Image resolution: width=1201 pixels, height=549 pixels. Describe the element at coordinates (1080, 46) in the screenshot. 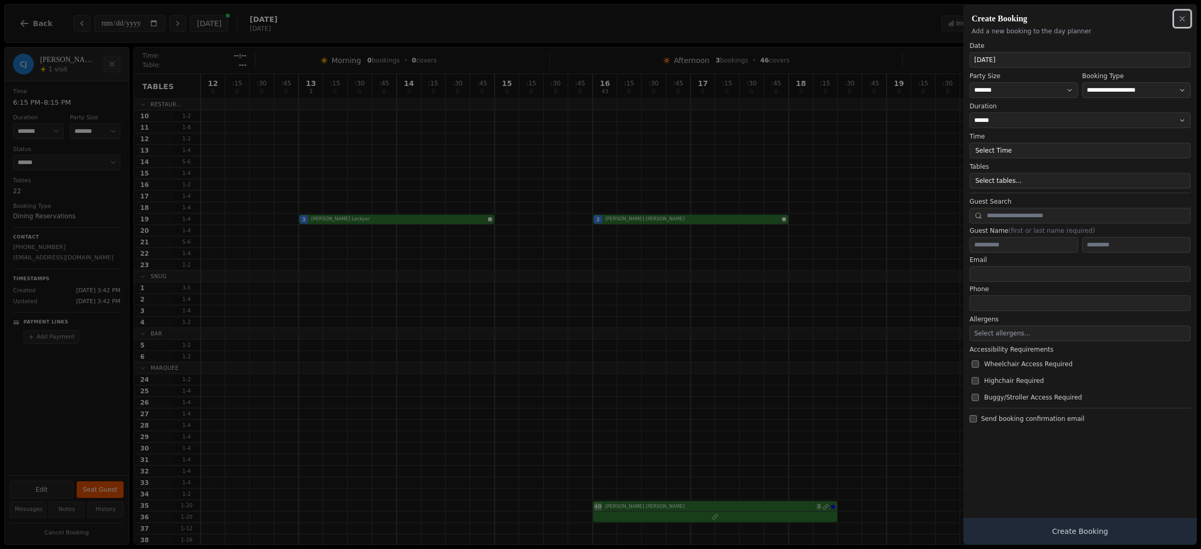

I see `label: Date` at that location.